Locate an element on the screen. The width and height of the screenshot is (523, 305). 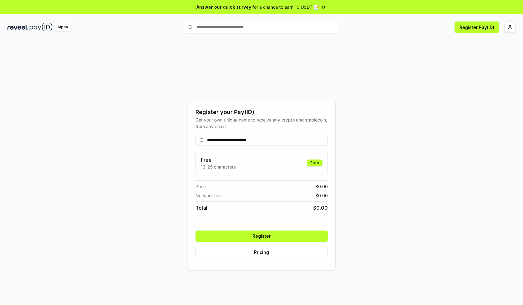
span: for a chance to earn 10 USDT 📝 is located at coordinates (286, 7).